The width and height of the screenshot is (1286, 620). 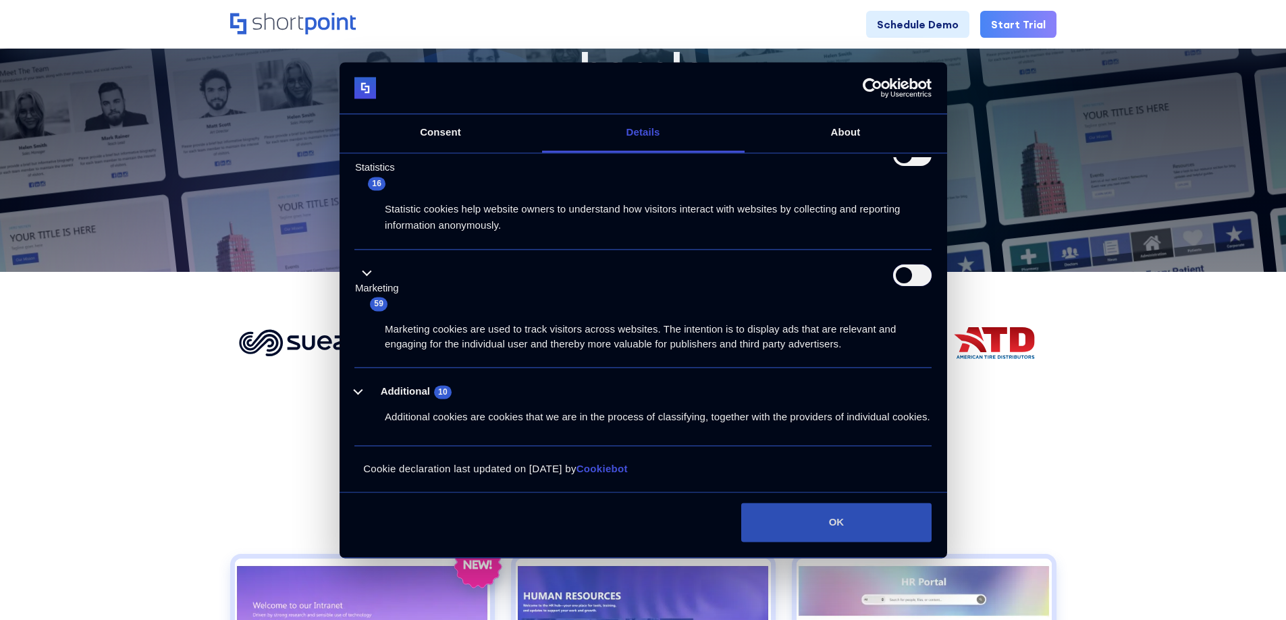 What do you see at coordinates (643, 114) in the screenshot?
I see `p: Trusted by teams at NASA, Samsung and 1,500+ companies` at bounding box center [643, 114].